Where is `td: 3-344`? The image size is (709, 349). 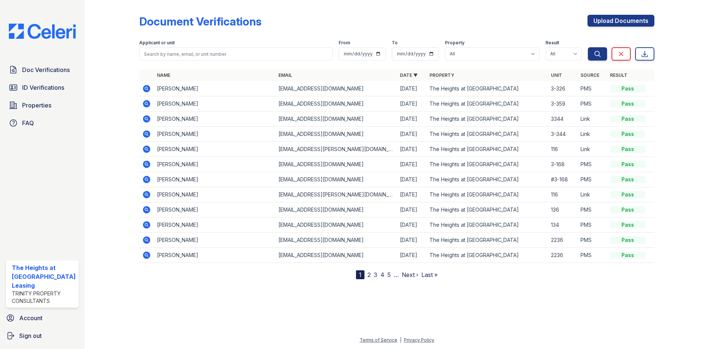
td: 3-344 is located at coordinates (563, 134).